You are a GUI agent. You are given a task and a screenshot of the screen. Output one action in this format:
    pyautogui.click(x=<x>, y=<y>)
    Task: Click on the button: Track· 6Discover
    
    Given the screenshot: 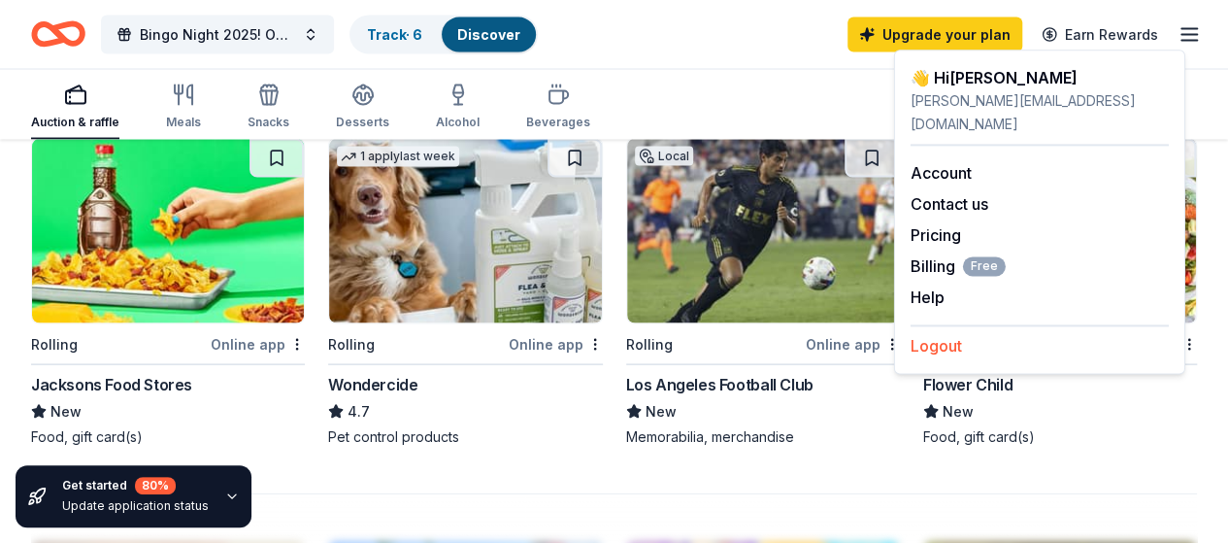 What is the action you would take?
    pyautogui.click(x=444, y=35)
    